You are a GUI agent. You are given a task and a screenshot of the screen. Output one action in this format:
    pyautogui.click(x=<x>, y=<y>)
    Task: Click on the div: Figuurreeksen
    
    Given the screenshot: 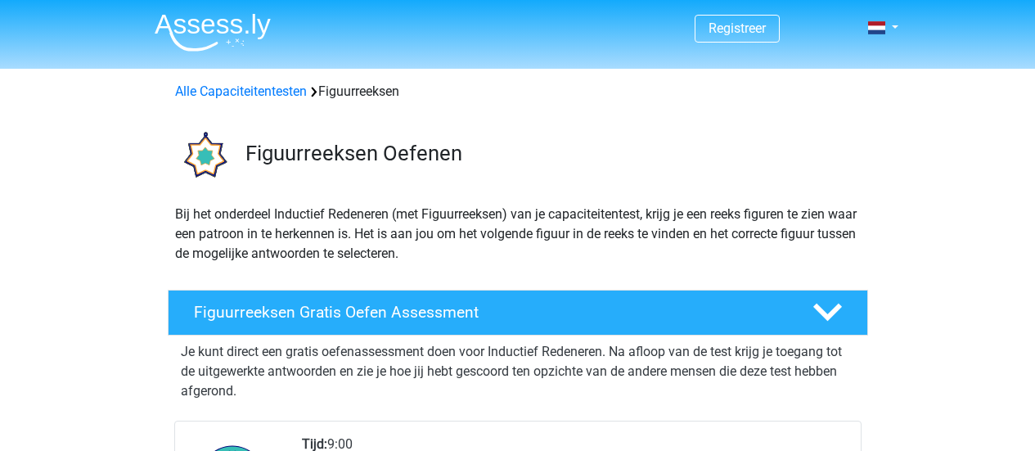 What is the action you would take?
    pyautogui.click(x=518, y=92)
    